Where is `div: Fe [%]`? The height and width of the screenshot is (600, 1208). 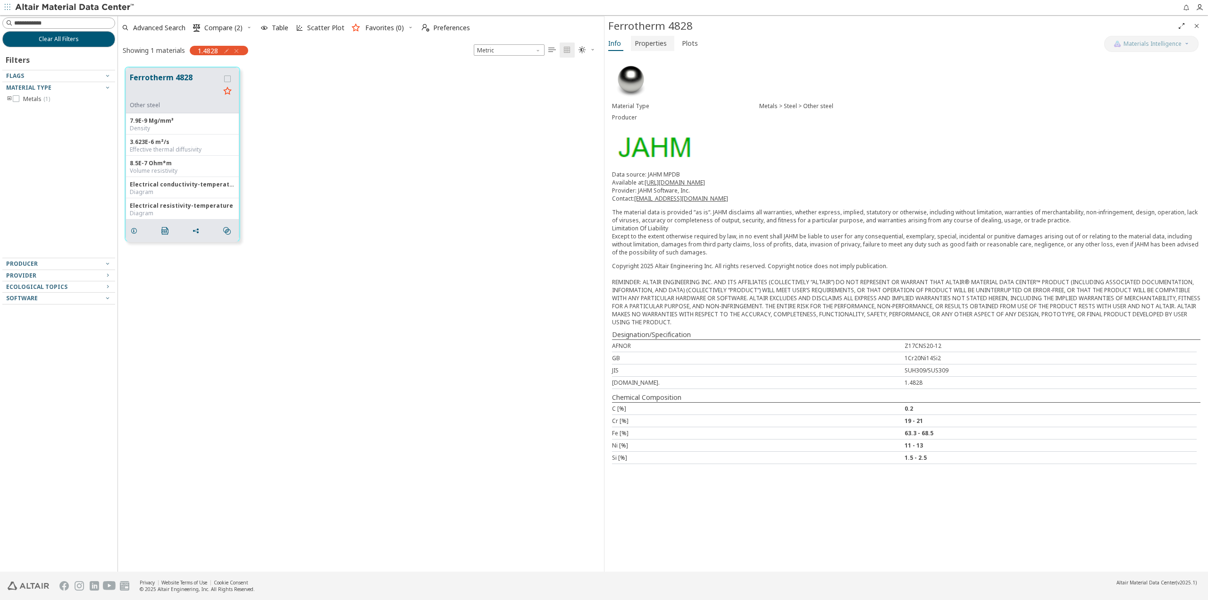
div: Fe [%] is located at coordinates (758, 433).